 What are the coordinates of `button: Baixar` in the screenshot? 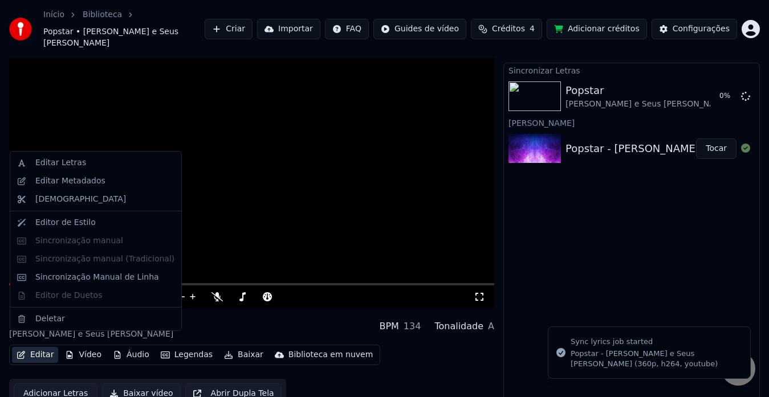 It's located at (243, 355).